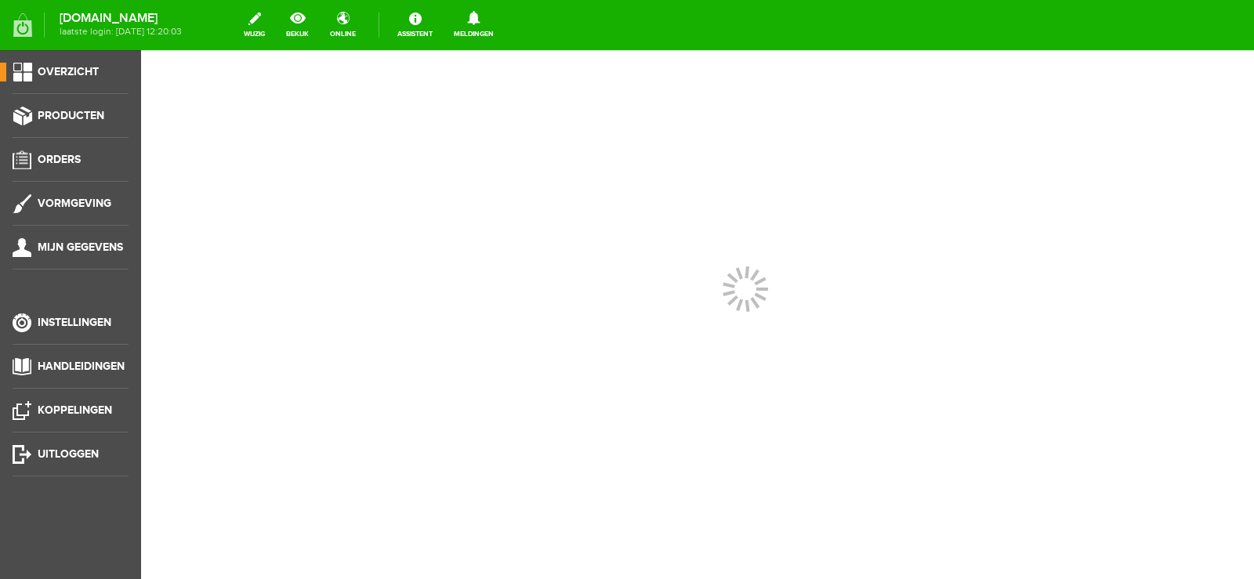  Describe the element at coordinates (342, 25) in the screenshot. I see `a: online` at that location.